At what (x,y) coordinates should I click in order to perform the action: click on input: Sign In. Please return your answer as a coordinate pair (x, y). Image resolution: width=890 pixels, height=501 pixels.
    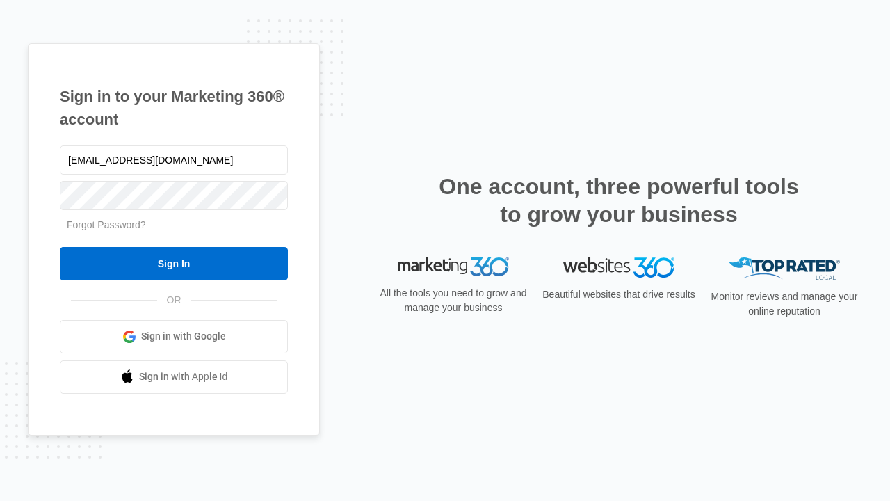
    Looking at the image, I should click on (174, 264).